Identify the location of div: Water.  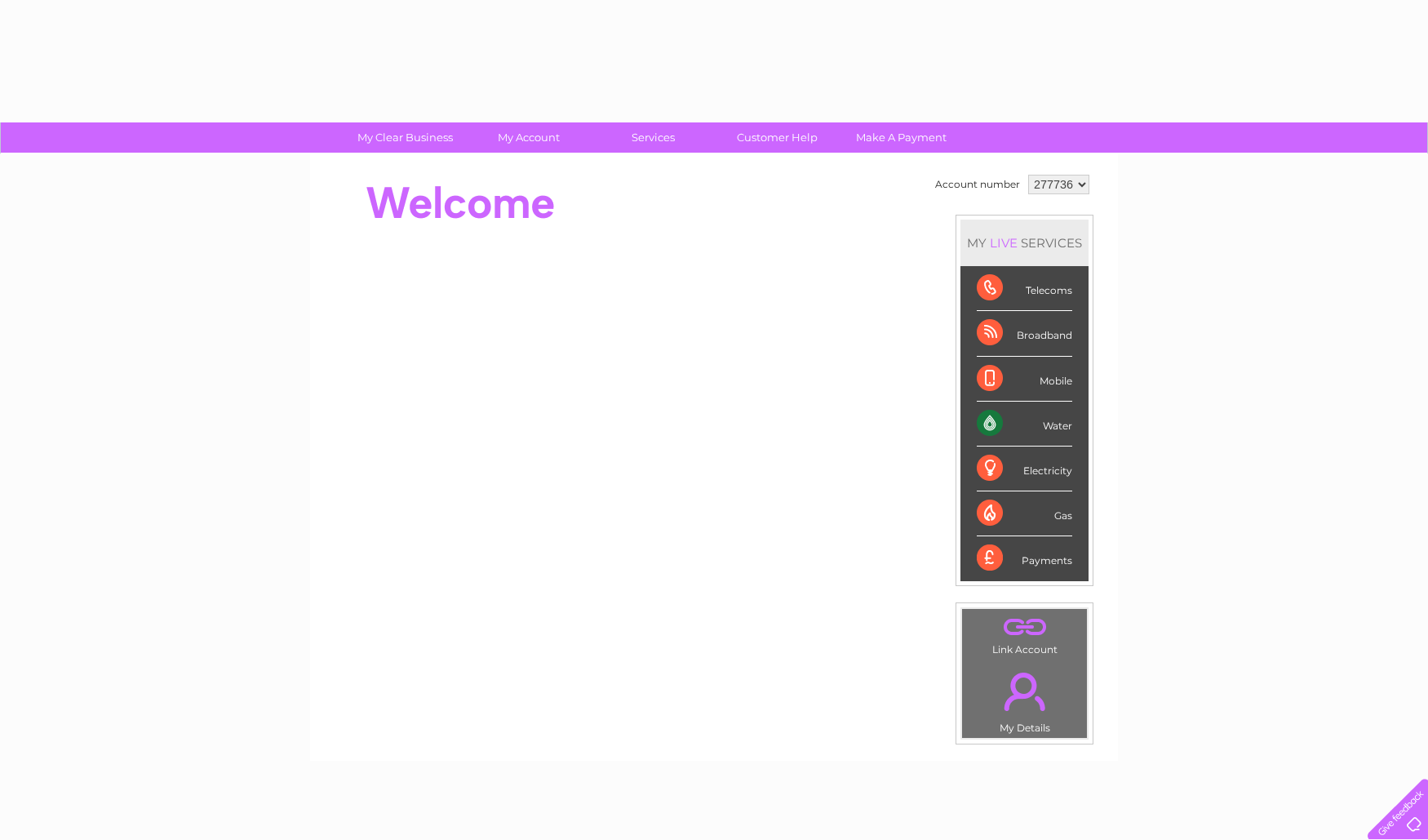
(1024, 424).